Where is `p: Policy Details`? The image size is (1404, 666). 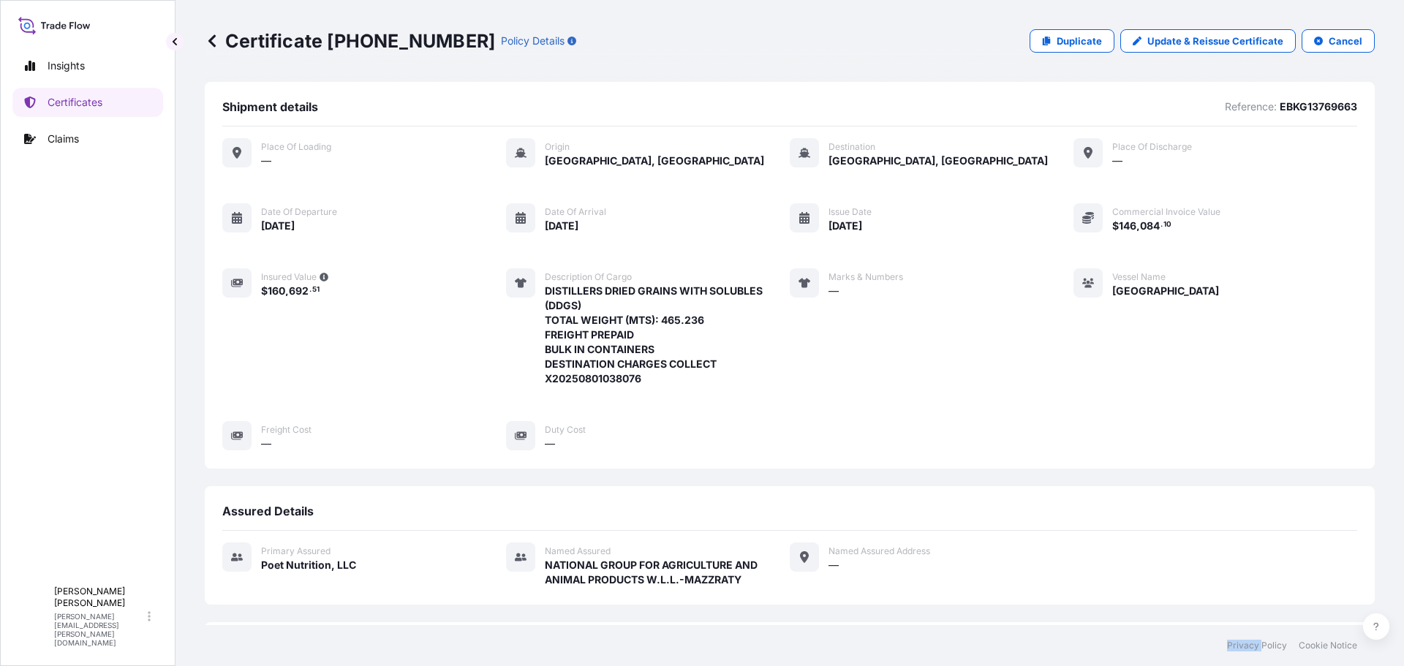 p: Policy Details is located at coordinates (532, 41).